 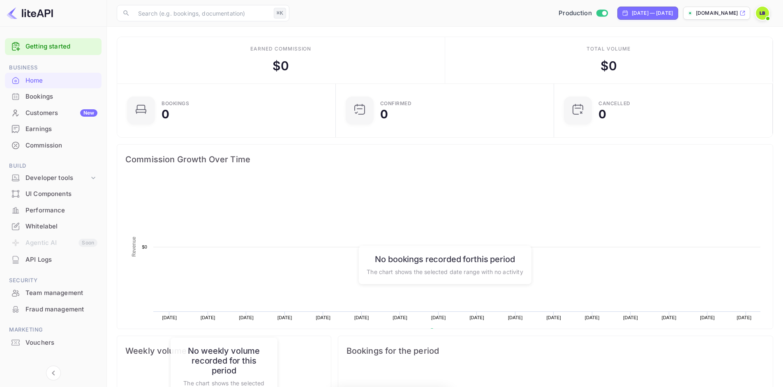 I want to click on p: The chart shows the selected date range with no activity, so click(x=445, y=271).